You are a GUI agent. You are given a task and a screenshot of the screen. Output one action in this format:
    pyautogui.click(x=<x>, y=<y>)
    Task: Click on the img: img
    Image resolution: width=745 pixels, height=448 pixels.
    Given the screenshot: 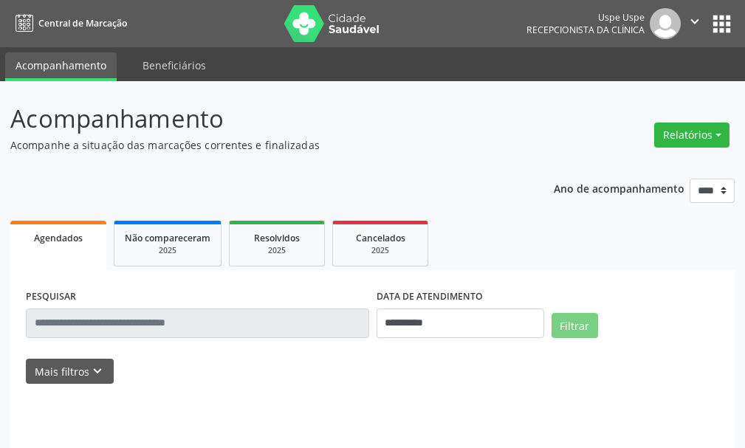 What is the action you would take?
    pyautogui.click(x=666, y=24)
    